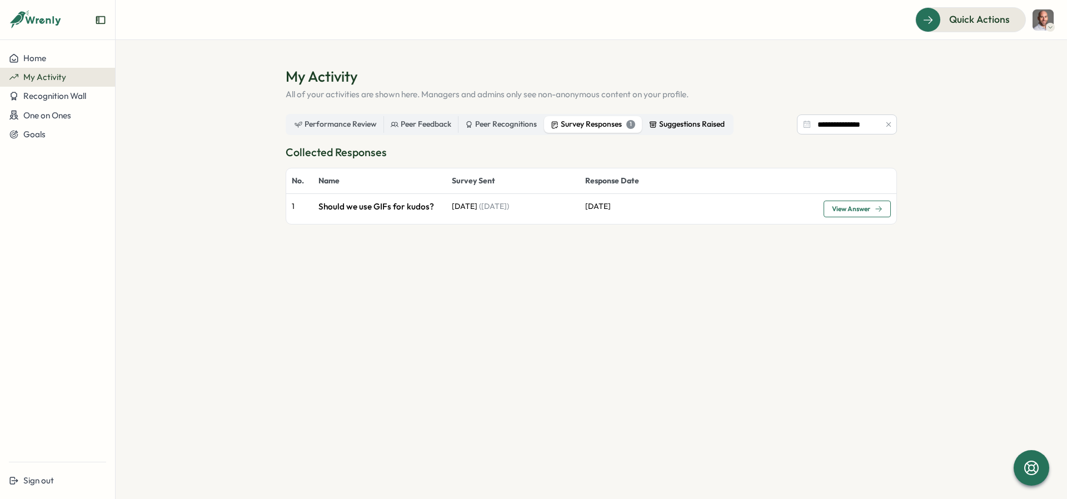 This screenshot has width=1067, height=499. What do you see at coordinates (47, 115) in the screenshot?
I see `span: One on Ones` at bounding box center [47, 115].